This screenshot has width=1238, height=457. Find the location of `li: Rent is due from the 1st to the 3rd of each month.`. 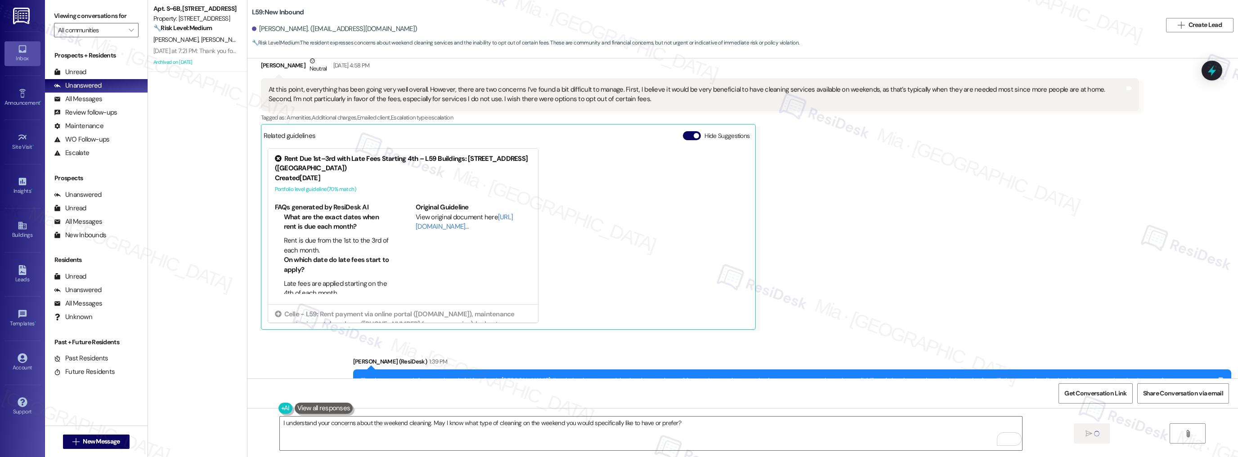

li: Rent is due from the 1st to the 3rd of each month. is located at coordinates (337, 246).